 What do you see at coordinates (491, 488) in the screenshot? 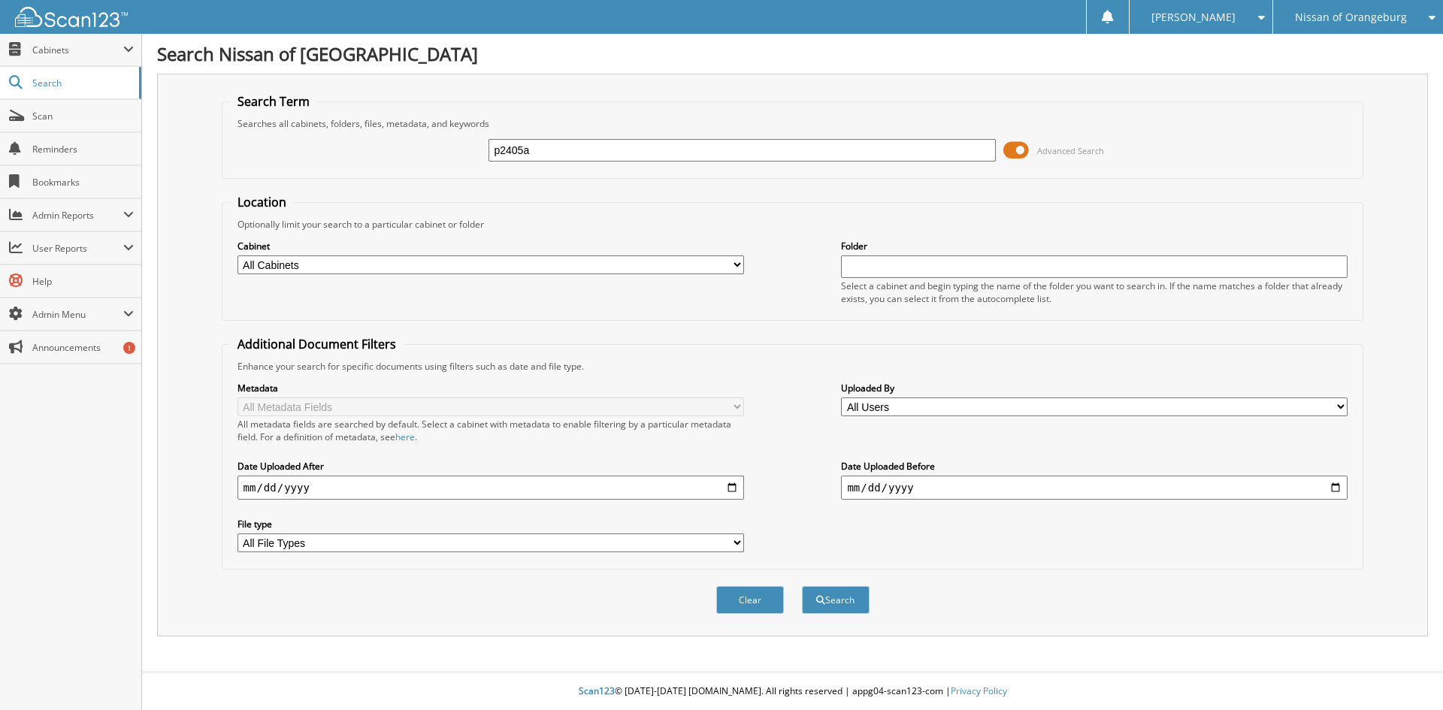
I see `input: start` at bounding box center [491, 488].